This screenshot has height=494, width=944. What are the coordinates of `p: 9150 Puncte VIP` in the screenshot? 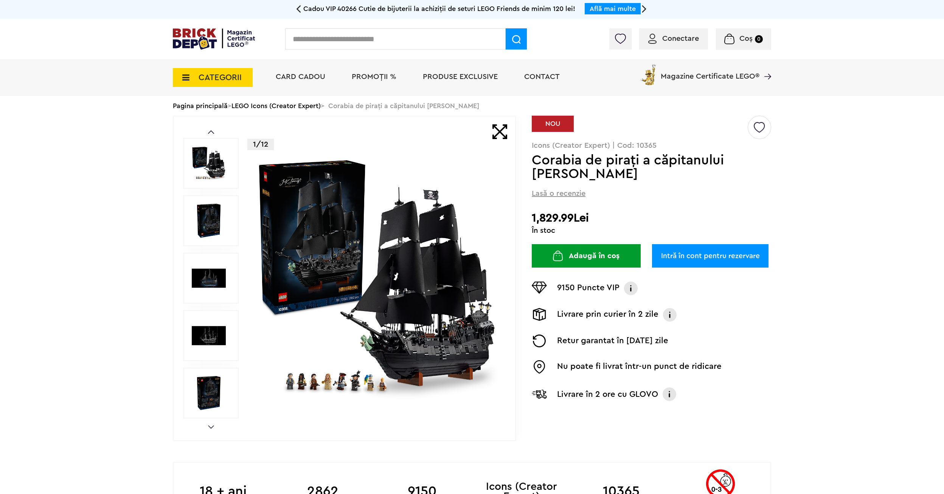 It's located at (588, 288).